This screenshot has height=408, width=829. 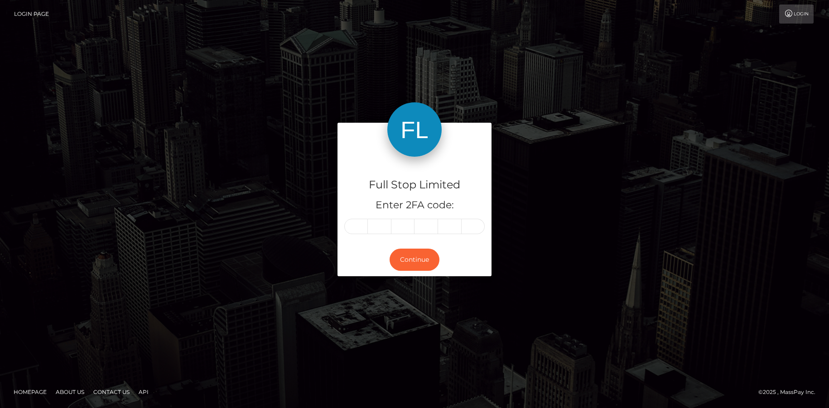 I want to click on a: Login Page, so click(x=31, y=14).